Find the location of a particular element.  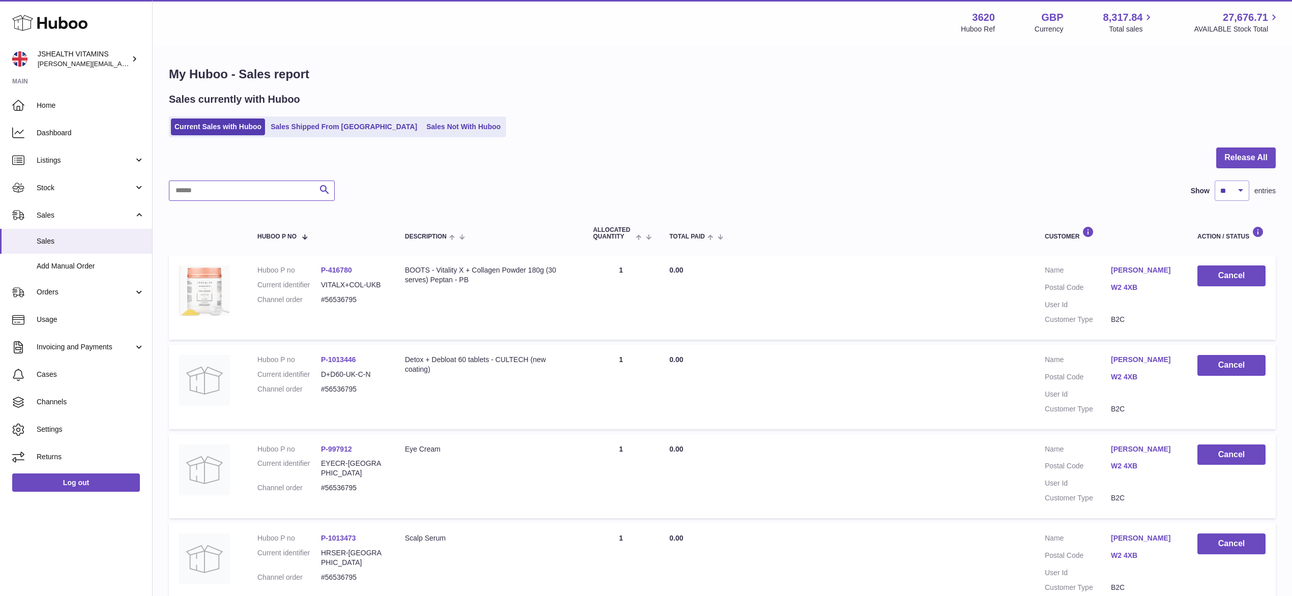

div: Eye Cream is located at coordinates (489, 449).